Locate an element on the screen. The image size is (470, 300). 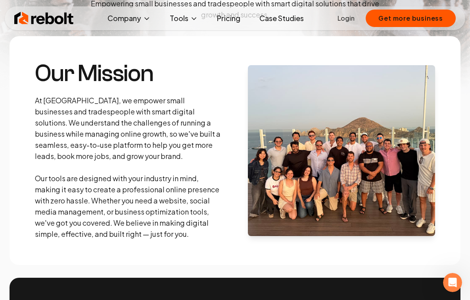
button: Tools is located at coordinates (184, 18).